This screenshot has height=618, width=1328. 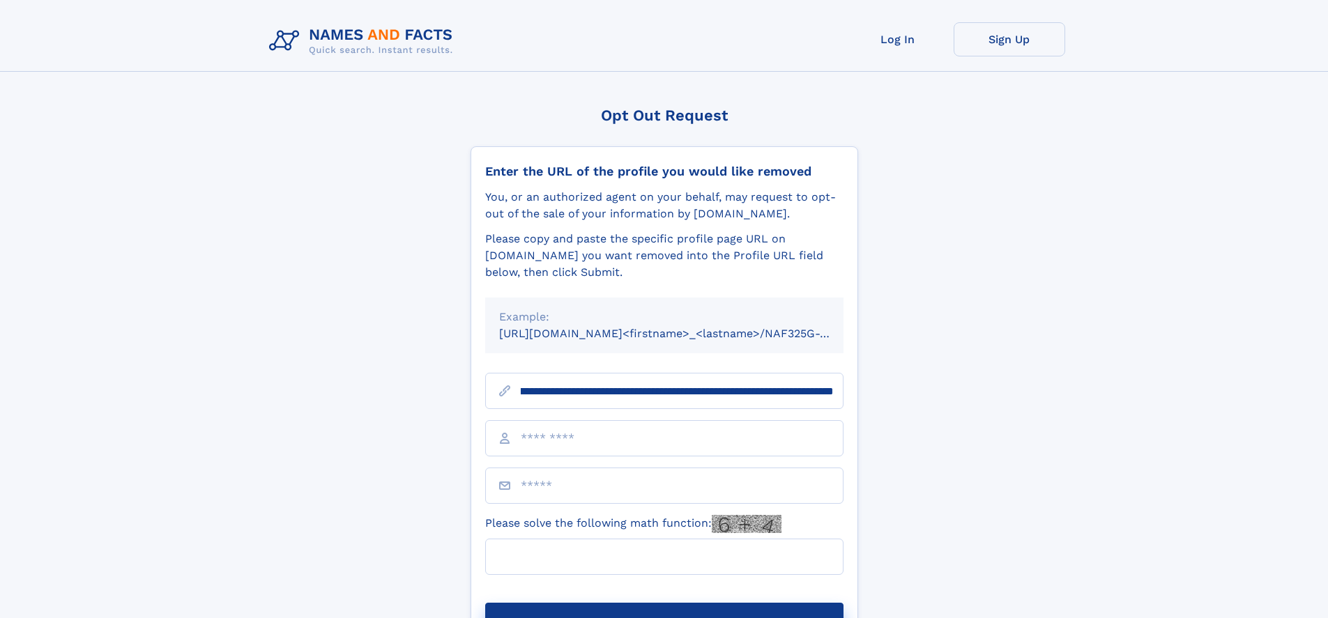 What do you see at coordinates (664, 206) in the screenshot?
I see `div: You, or an authorized agent on your behalf, may request to opt-out of the sale of your informatio...` at bounding box center [664, 206].